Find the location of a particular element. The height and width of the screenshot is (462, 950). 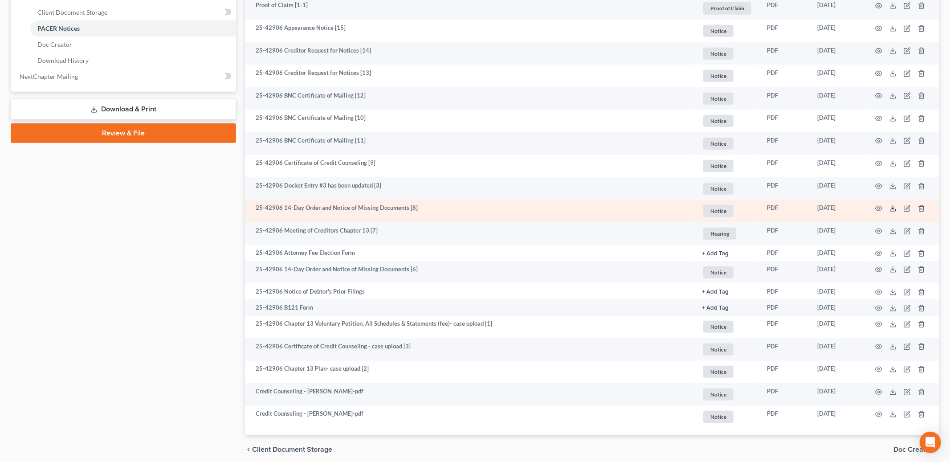

td: 25-42906 Creditor Request for Notices [14] is located at coordinates (470, 53).